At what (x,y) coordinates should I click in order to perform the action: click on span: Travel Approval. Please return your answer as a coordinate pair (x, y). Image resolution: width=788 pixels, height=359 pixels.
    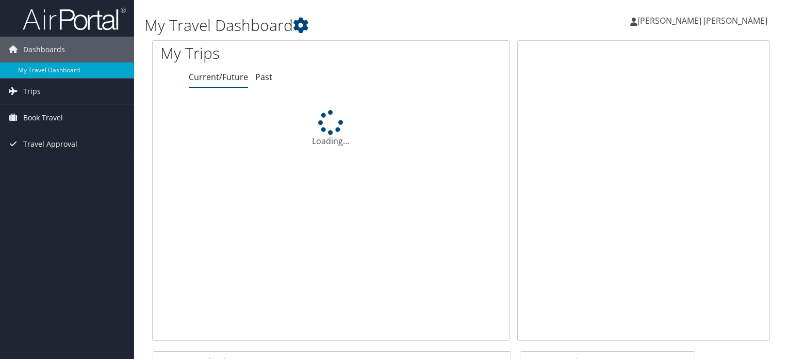
    Looking at the image, I should click on (50, 144).